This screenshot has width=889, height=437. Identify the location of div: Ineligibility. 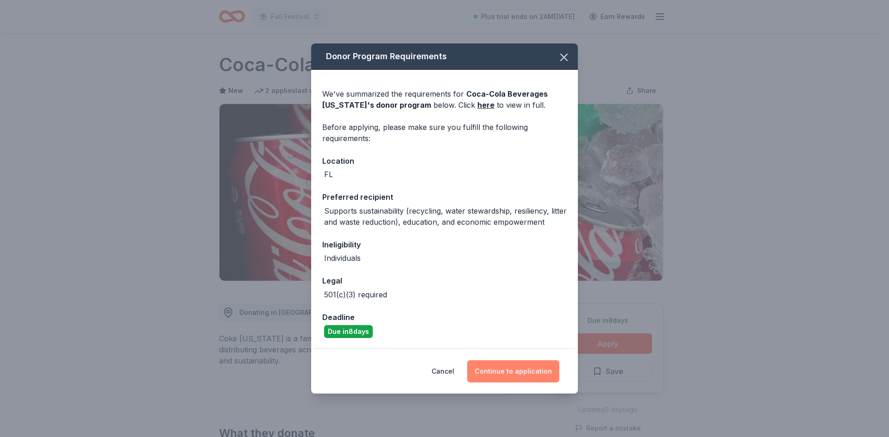
(444, 245).